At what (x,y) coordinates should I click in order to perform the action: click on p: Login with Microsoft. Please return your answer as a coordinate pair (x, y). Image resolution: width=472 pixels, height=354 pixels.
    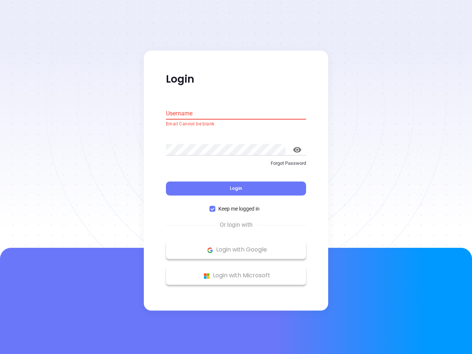
    Looking at the image, I should click on (236, 276).